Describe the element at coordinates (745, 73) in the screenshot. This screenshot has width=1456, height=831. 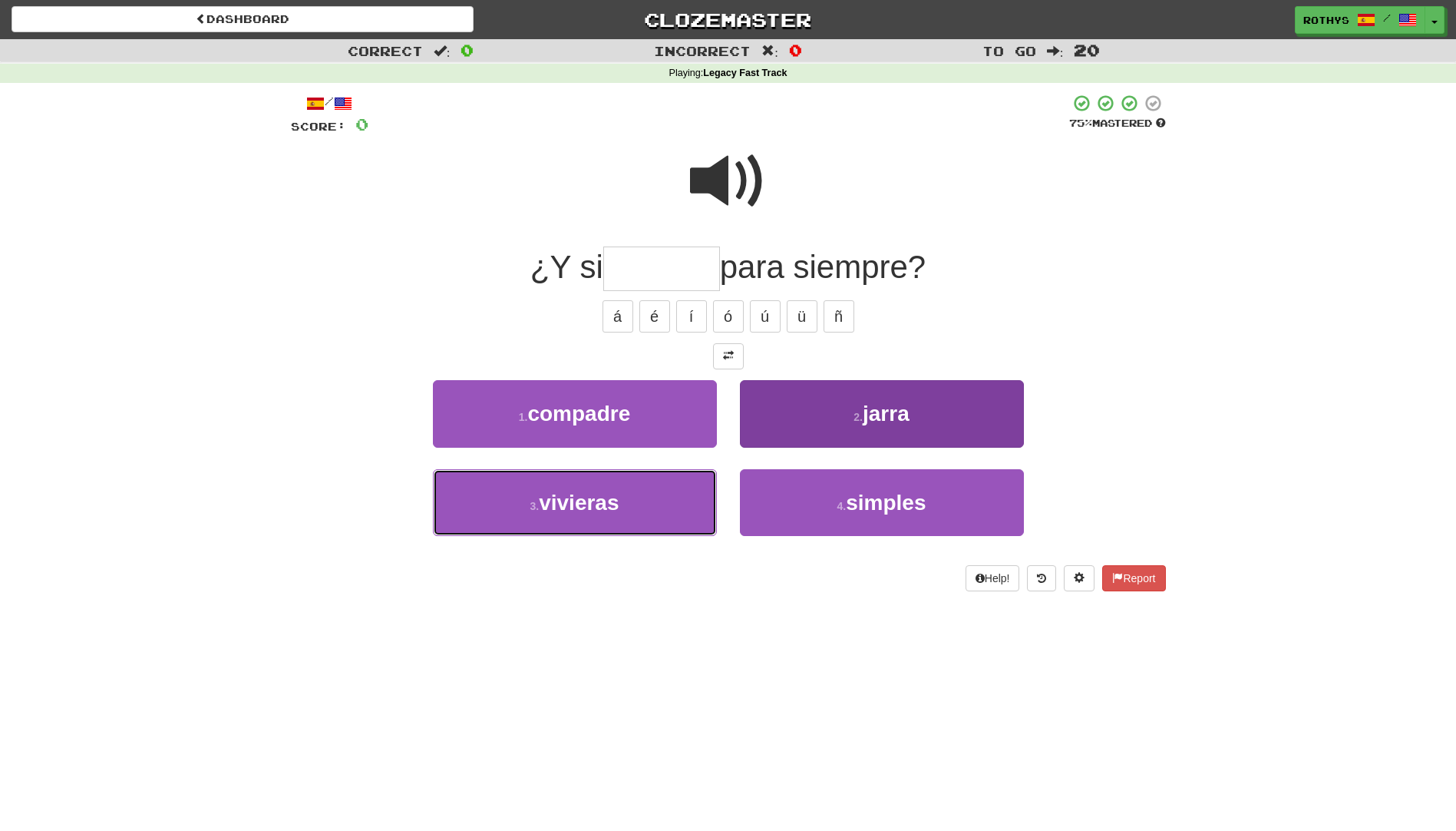
I see `strong: Legacy Fast Track` at that location.